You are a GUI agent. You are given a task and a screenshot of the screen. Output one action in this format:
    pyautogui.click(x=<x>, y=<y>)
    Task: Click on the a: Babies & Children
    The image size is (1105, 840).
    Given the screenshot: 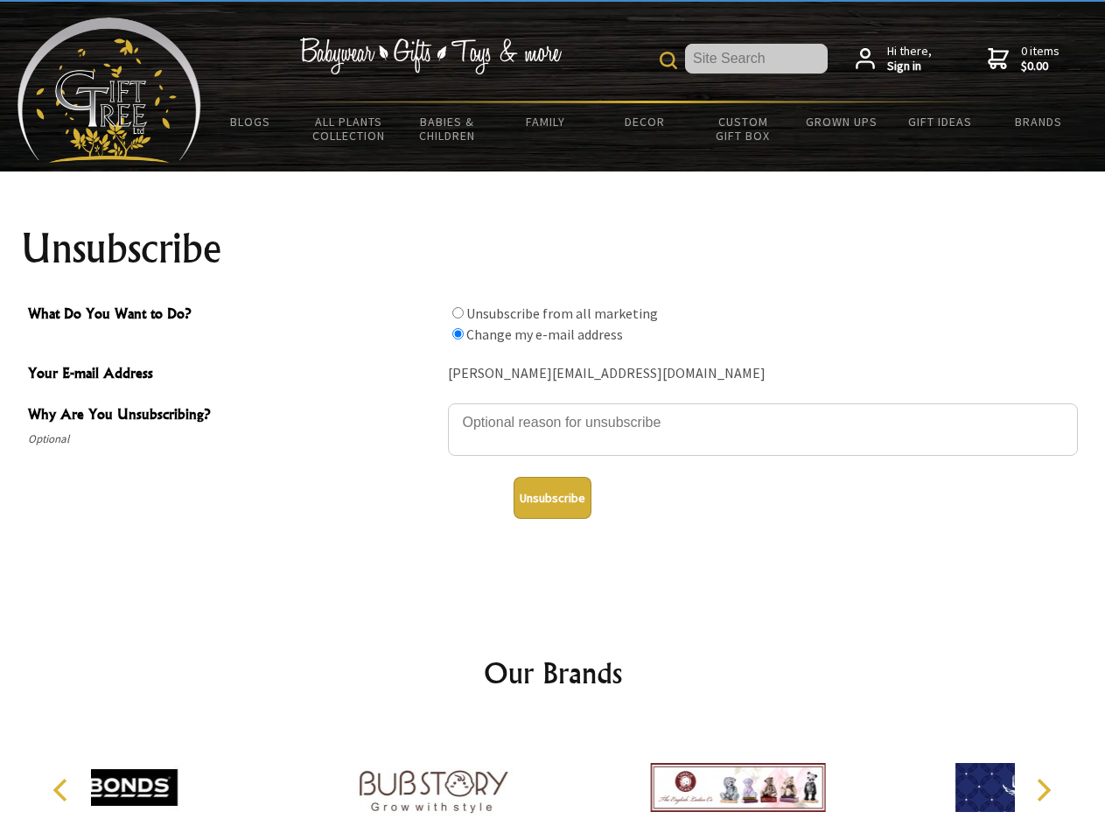 What is the action you would take?
    pyautogui.click(x=447, y=129)
    